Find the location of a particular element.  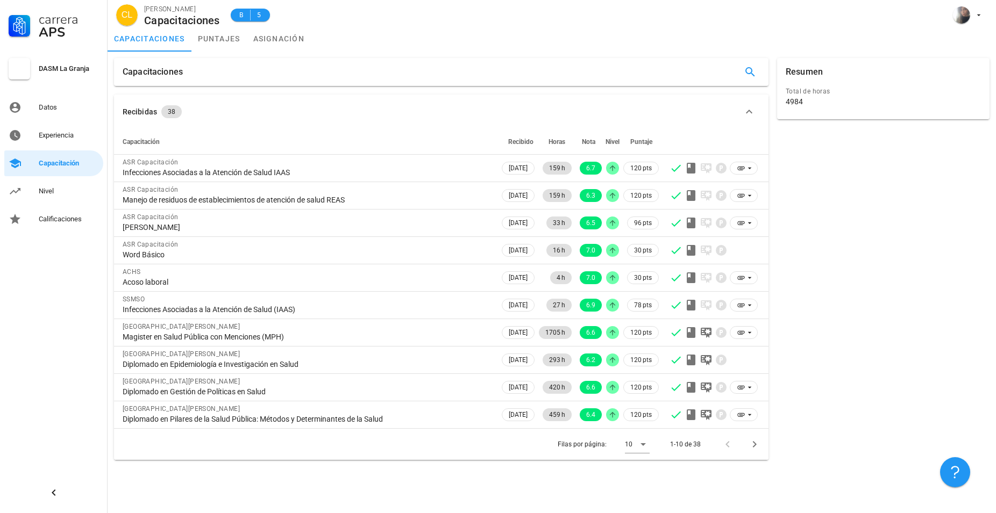

span: 30 pts is located at coordinates (642, 278).